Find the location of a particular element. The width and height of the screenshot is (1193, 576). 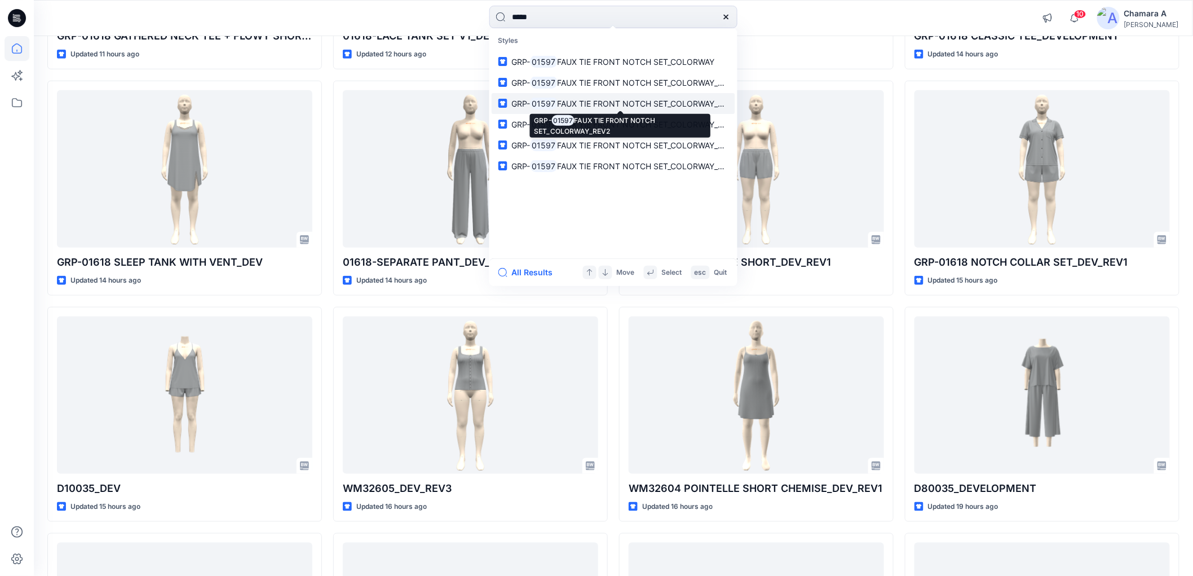

a: GRP-01597FAUX TIE FRONT NOTCH SET_COLORWAY_REV2 is located at coordinates (613, 103).